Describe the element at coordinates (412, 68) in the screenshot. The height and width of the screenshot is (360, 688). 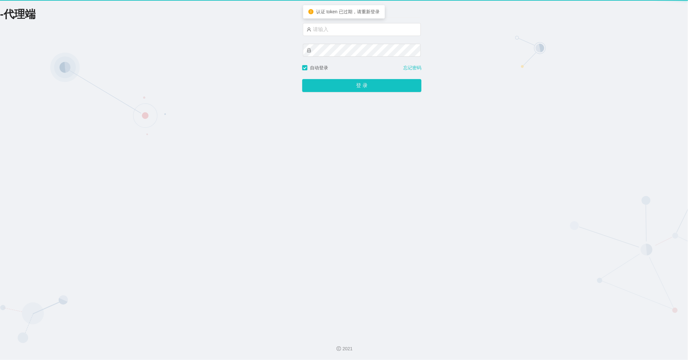
I see `a: 忘记密码` at that location.